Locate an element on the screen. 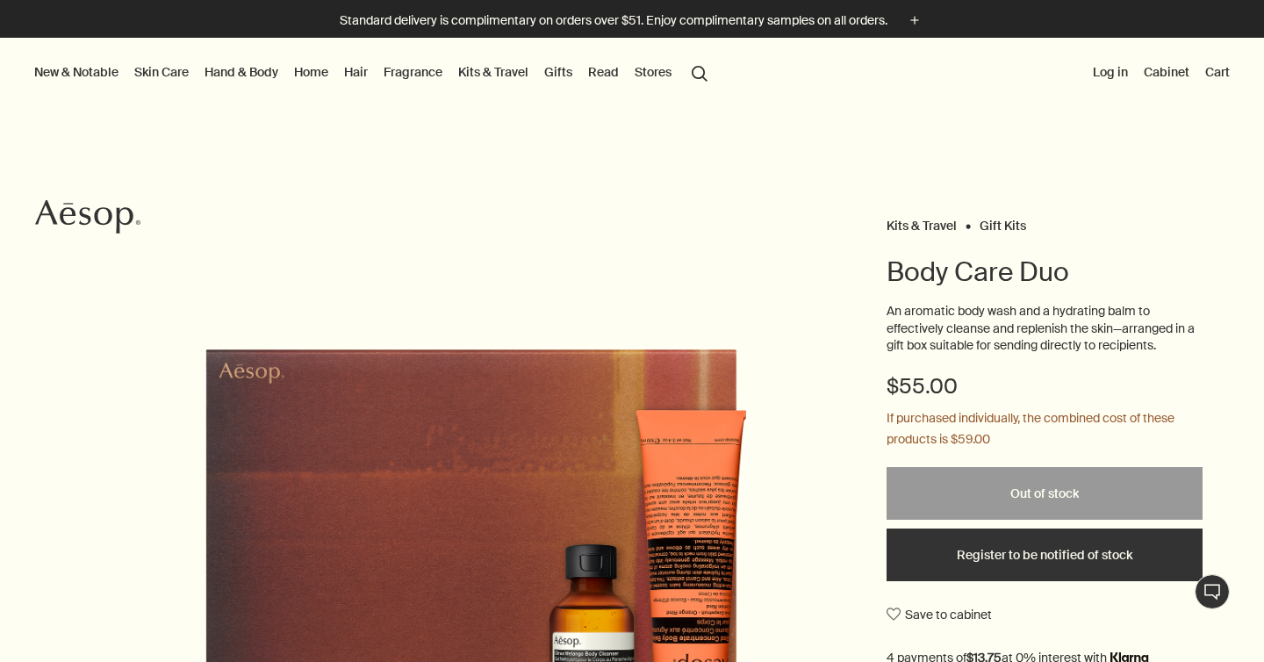 The width and height of the screenshot is (1264, 662). nav: supplementary is located at coordinates (1161, 73).